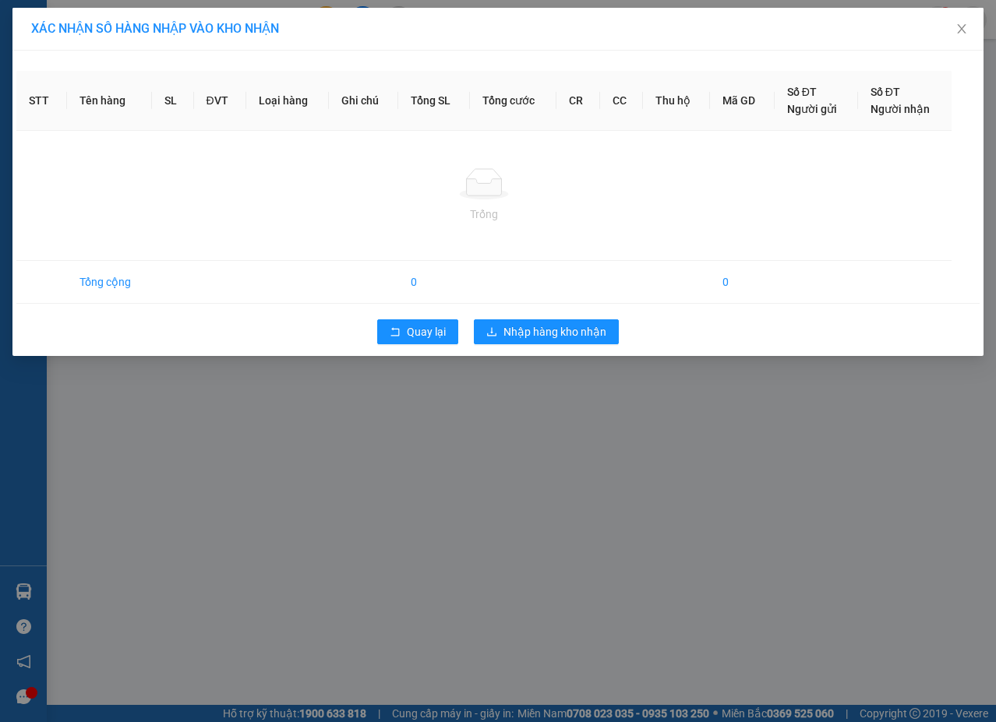 Image resolution: width=996 pixels, height=722 pixels. What do you see at coordinates (168, 15) in the screenshot?
I see `strong: ĐỒNG PHƯỚC` at bounding box center [168, 15].